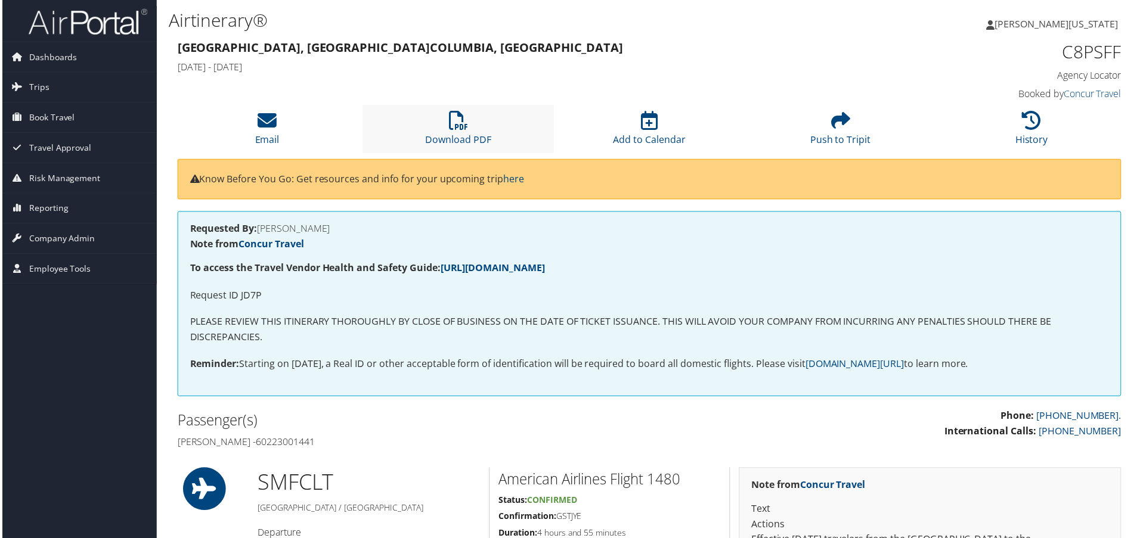  Describe the element at coordinates (1034, 132) in the screenshot. I see `a: History` at that location.